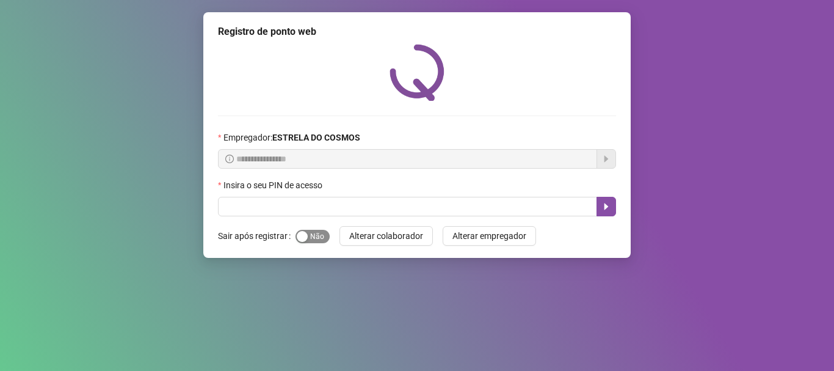 This screenshot has width=834, height=371. What do you see at coordinates (417, 72) in the screenshot?
I see `img: QRPoint` at bounding box center [417, 72].